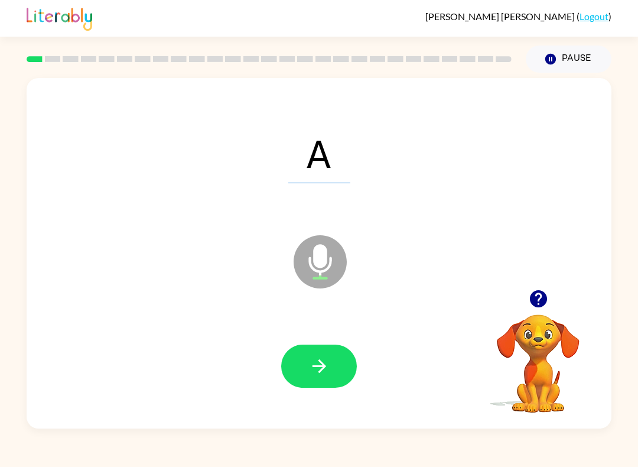 The height and width of the screenshot is (467, 638). What do you see at coordinates (594, 16) in the screenshot?
I see `a: Logout` at bounding box center [594, 16].